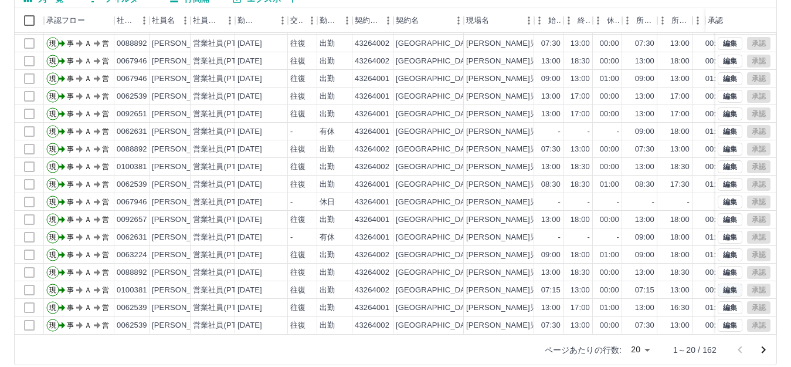 The height and width of the screenshot is (367, 791). Describe the element at coordinates (551, 149) in the screenshot. I see `div: 07:30` at that location.